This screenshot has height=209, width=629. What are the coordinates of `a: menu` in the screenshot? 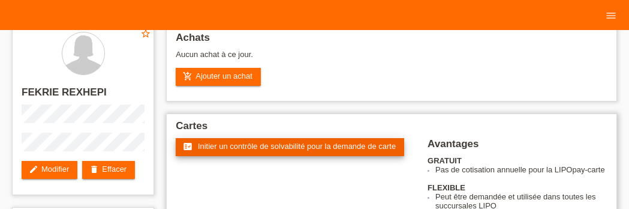 It's located at (611, 15).